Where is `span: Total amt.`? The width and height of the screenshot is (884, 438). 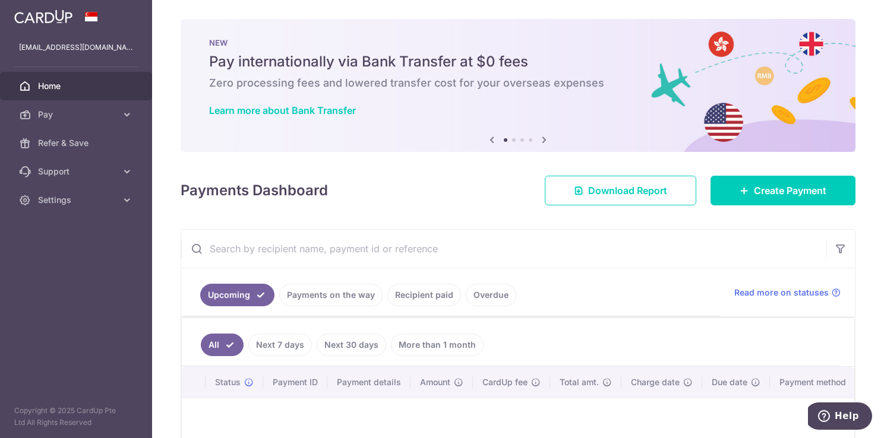 span: Total amt. is located at coordinates (579, 383).